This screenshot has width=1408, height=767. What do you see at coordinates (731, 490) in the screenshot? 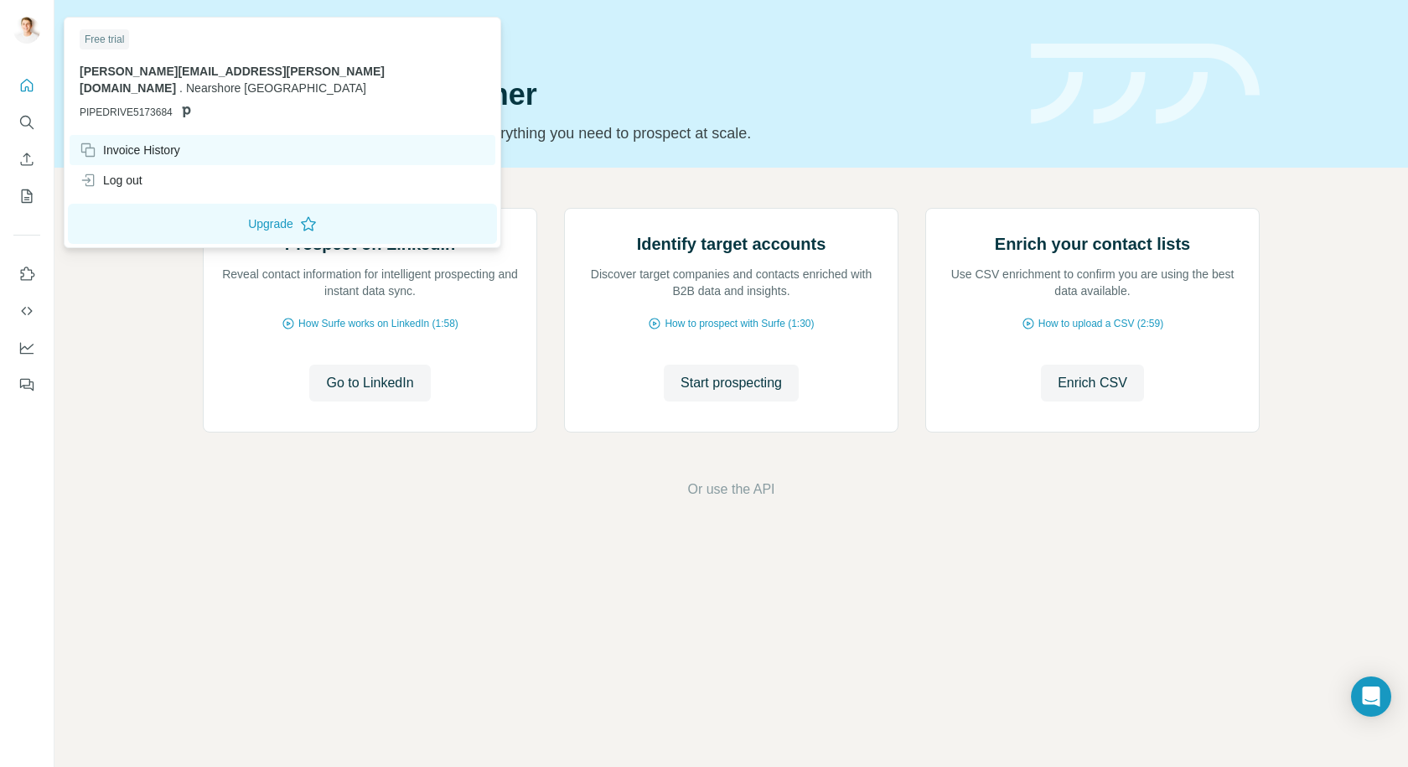
I see `span: Or use the API` at bounding box center [731, 490].